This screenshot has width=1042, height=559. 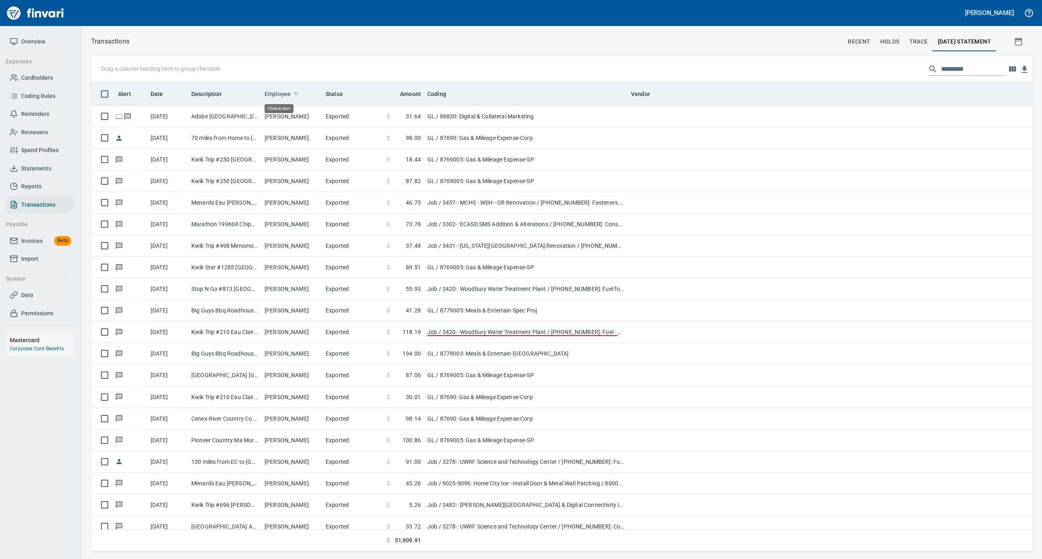 What do you see at coordinates (35, 114) in the screenshot?
I see `span: Reminders` at bounding box center [35, 114].